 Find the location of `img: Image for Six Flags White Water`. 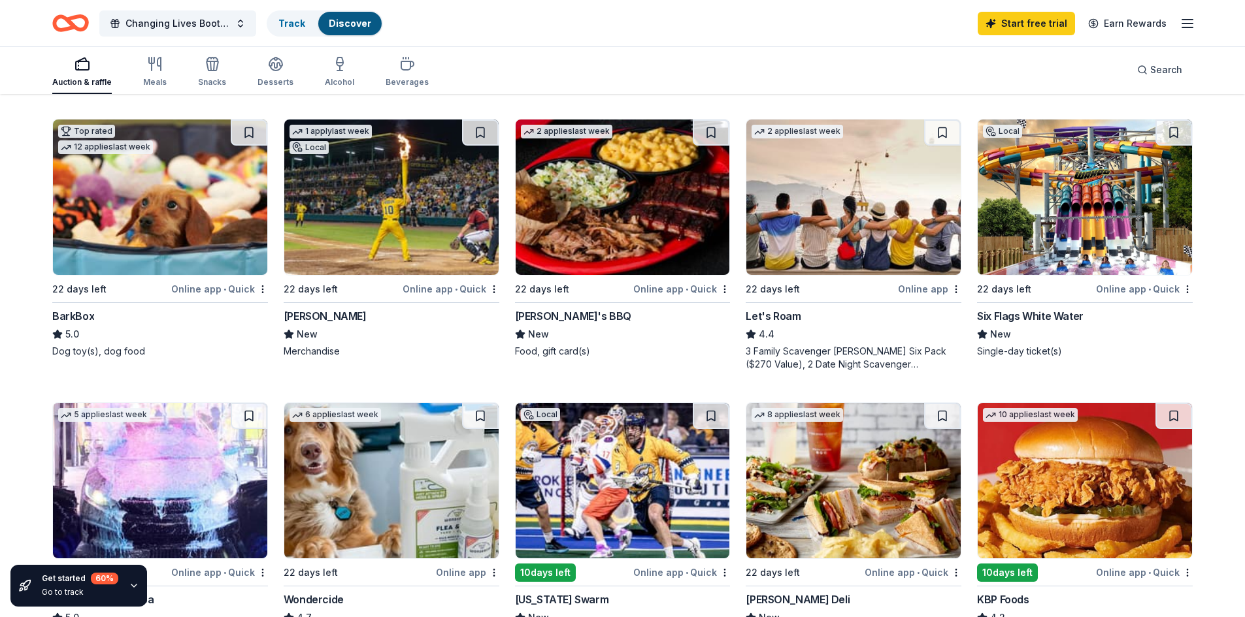

img: Image for Six Flags White Water is located at coordinates (1085, 197).